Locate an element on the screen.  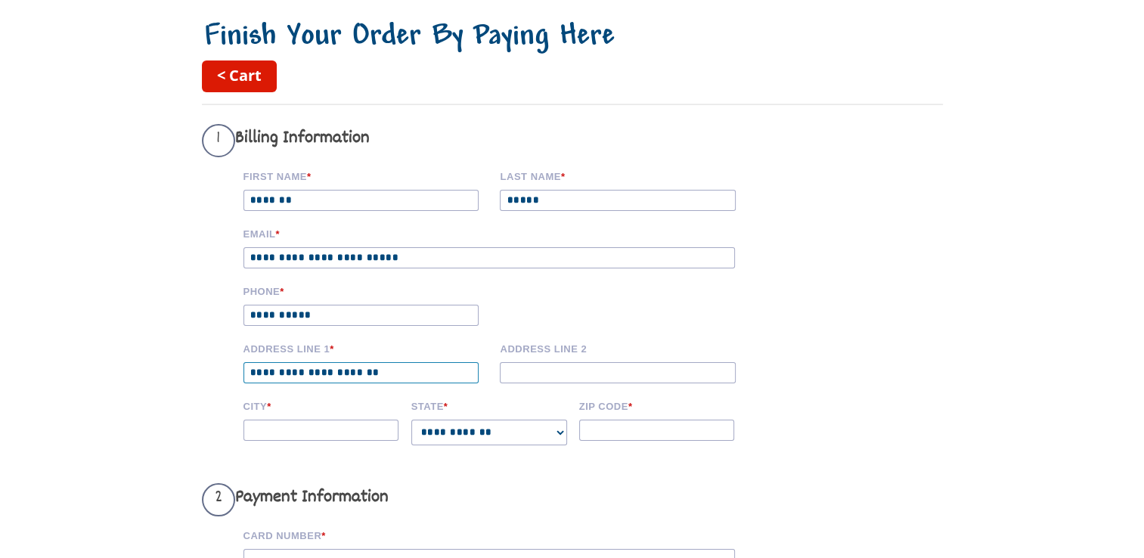
label: Address Line 1 is located at coordinates (367, 348).